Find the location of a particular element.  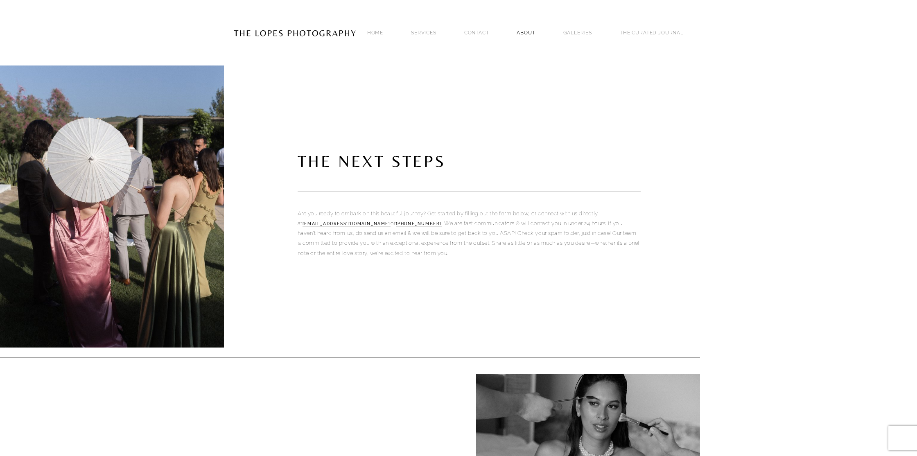

a: THE CURATED JOURNAL is located at coordinates (652, 32).